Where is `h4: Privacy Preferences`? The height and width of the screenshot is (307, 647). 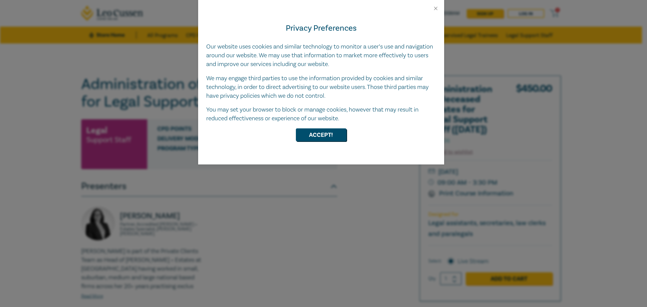
h4: Privacy Preferences is located at coordinates (321, 28).